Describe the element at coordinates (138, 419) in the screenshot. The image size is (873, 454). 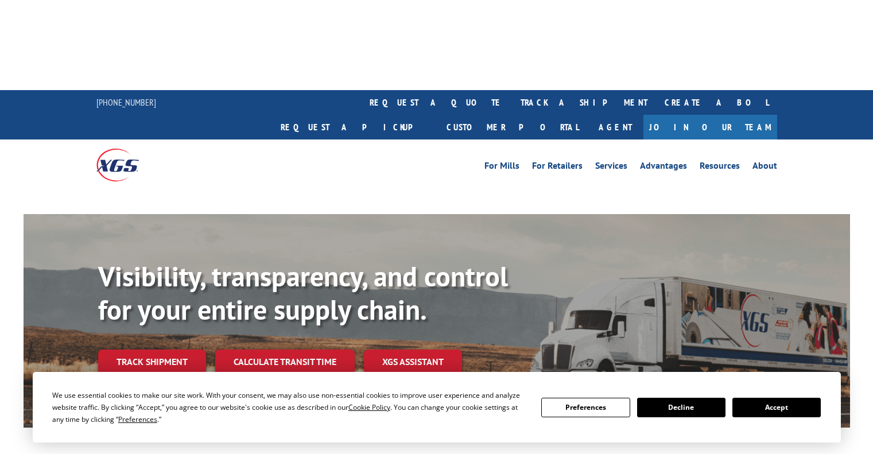
I see `span: Preferences` at that location.